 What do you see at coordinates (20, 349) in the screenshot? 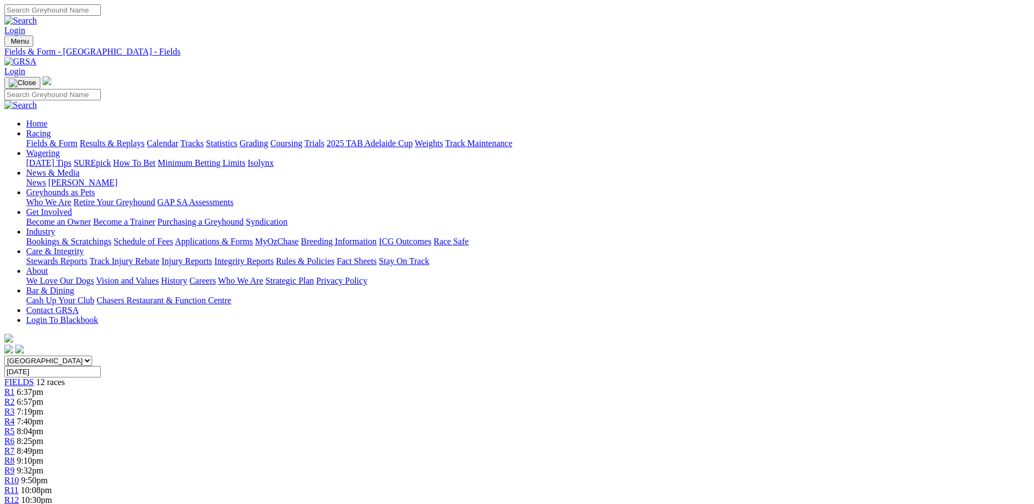
I see `img: twitter.svg` at bounding box center [20, 349].